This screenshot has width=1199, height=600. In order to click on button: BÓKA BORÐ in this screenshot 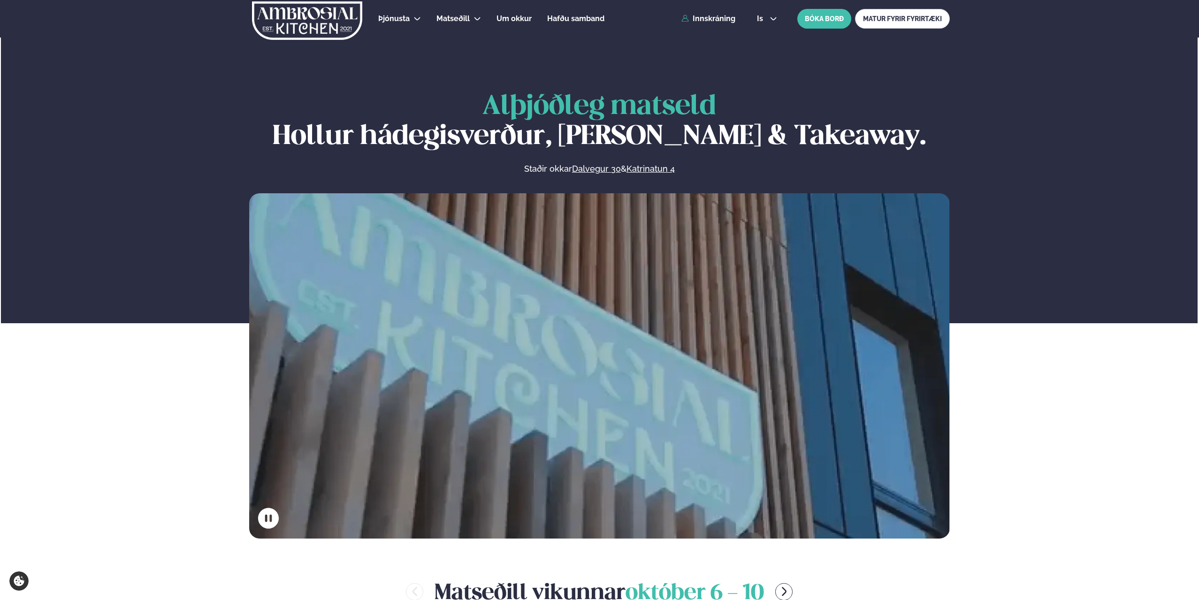, I will do `click(824, 19)`.